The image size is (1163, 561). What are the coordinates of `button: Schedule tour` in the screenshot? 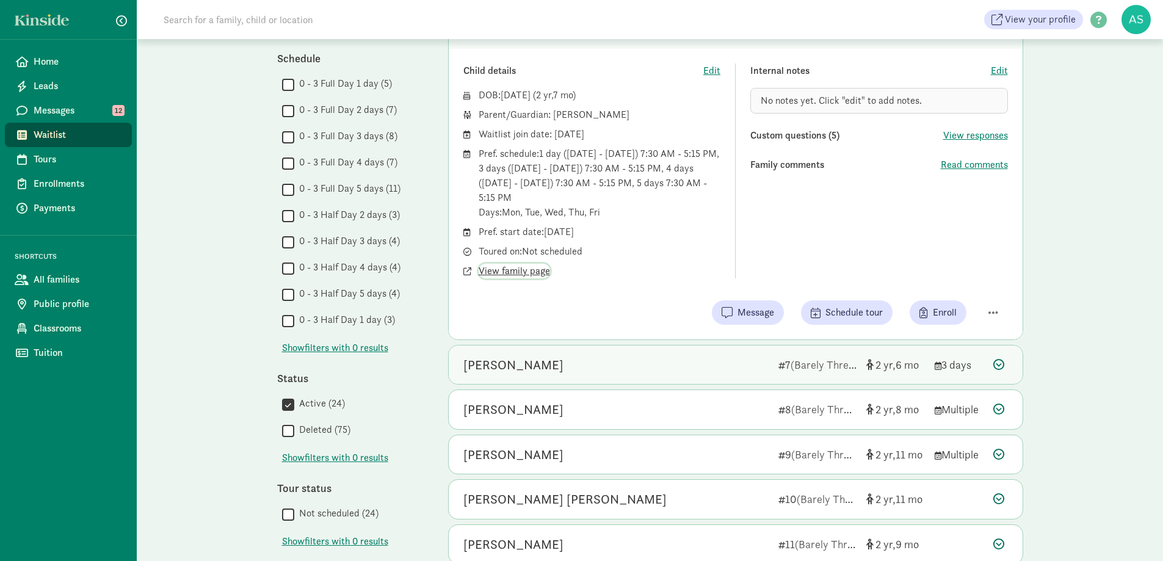 It's located at (847, 313).